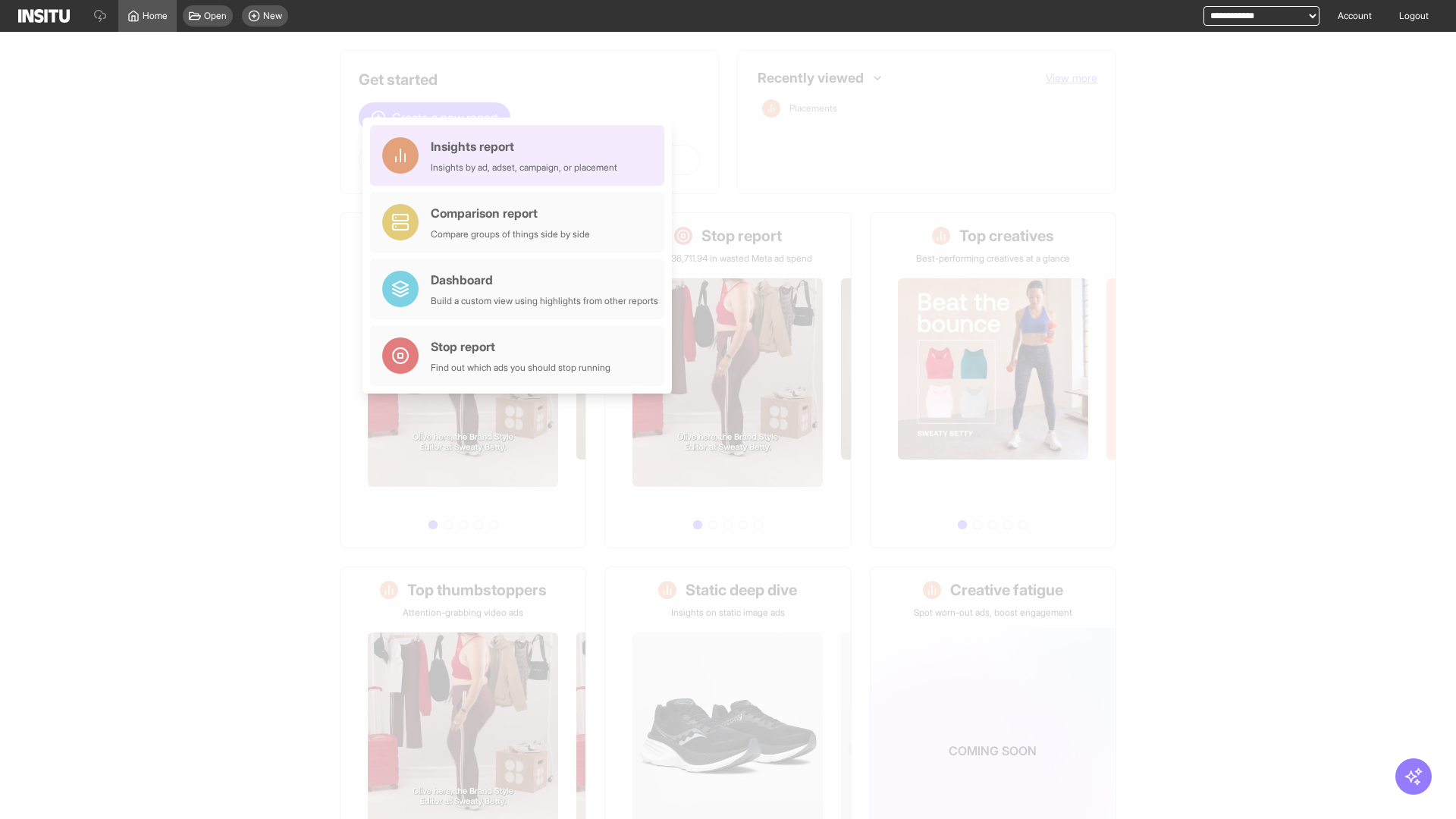  What do you see at coordinates (544, 302) in the screenshot?
I see `div: Build a custom view using highlights from other reports` at bounding box center [544, 302].